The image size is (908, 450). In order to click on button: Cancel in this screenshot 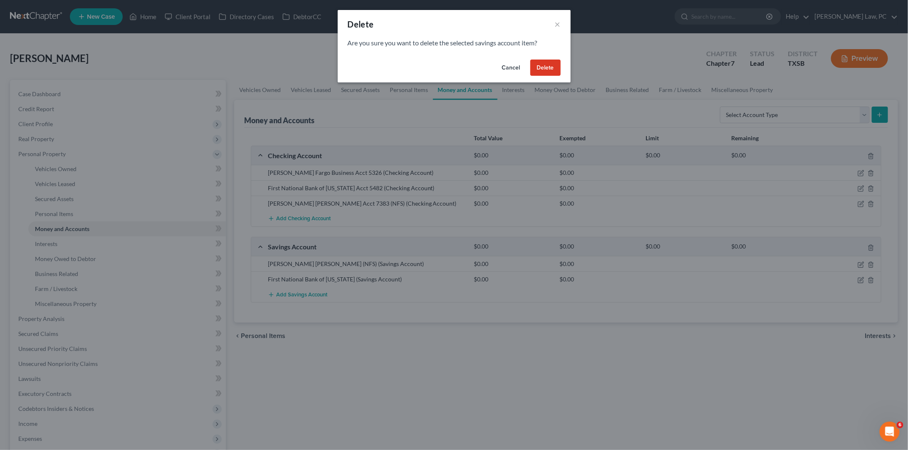, I will do `click(511, 68)`.